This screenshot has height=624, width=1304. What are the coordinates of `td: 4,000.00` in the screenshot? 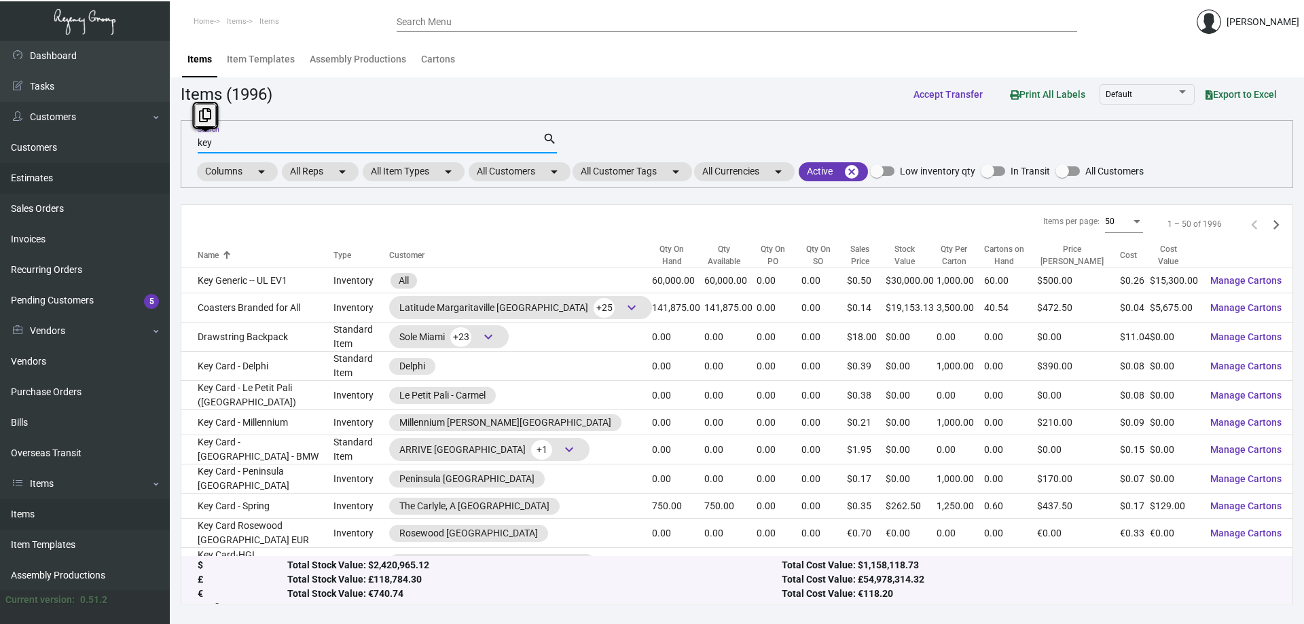 It's located at (730, 562).